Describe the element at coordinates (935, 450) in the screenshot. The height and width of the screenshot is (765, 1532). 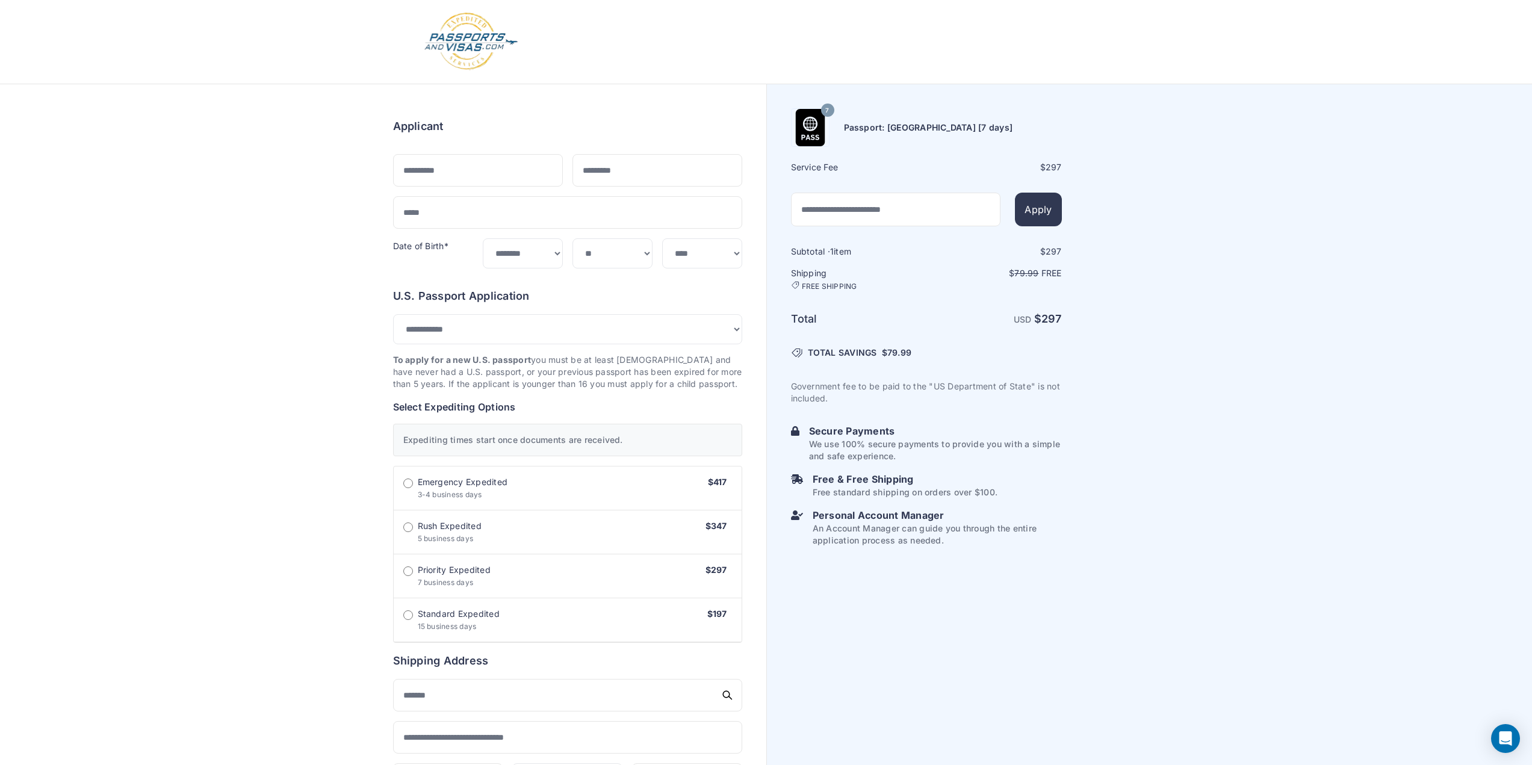
I see `p: We use 100% secure payments to provide you with a simple and safe experience.` at that location.